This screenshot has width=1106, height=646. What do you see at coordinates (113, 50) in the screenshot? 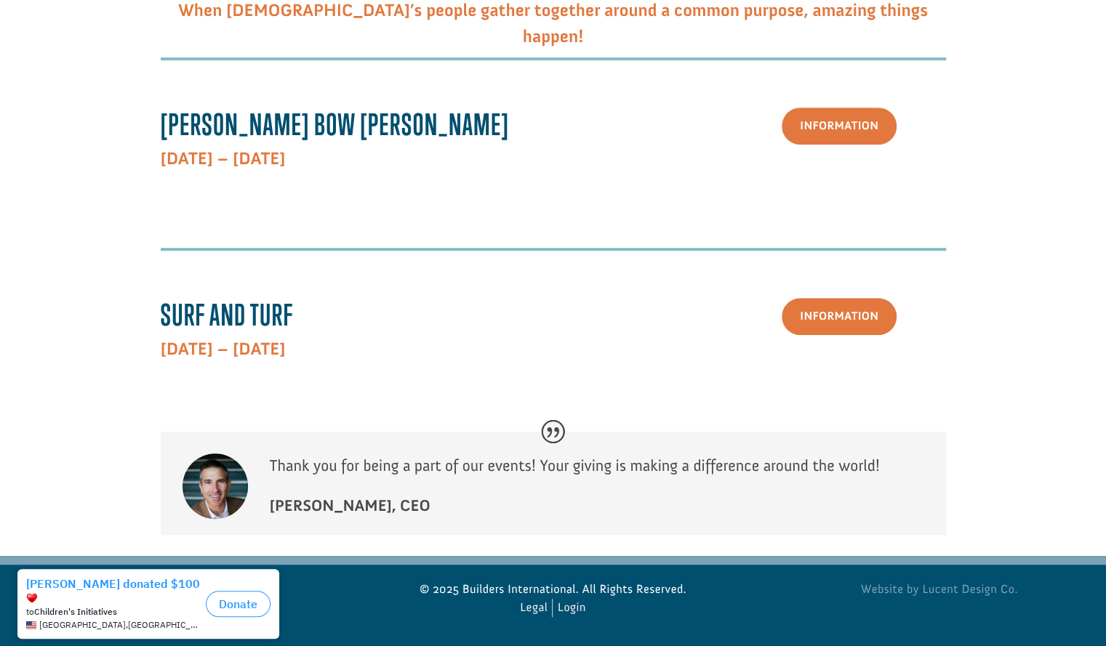
I see `div: to` at bounding box center [113, 50].